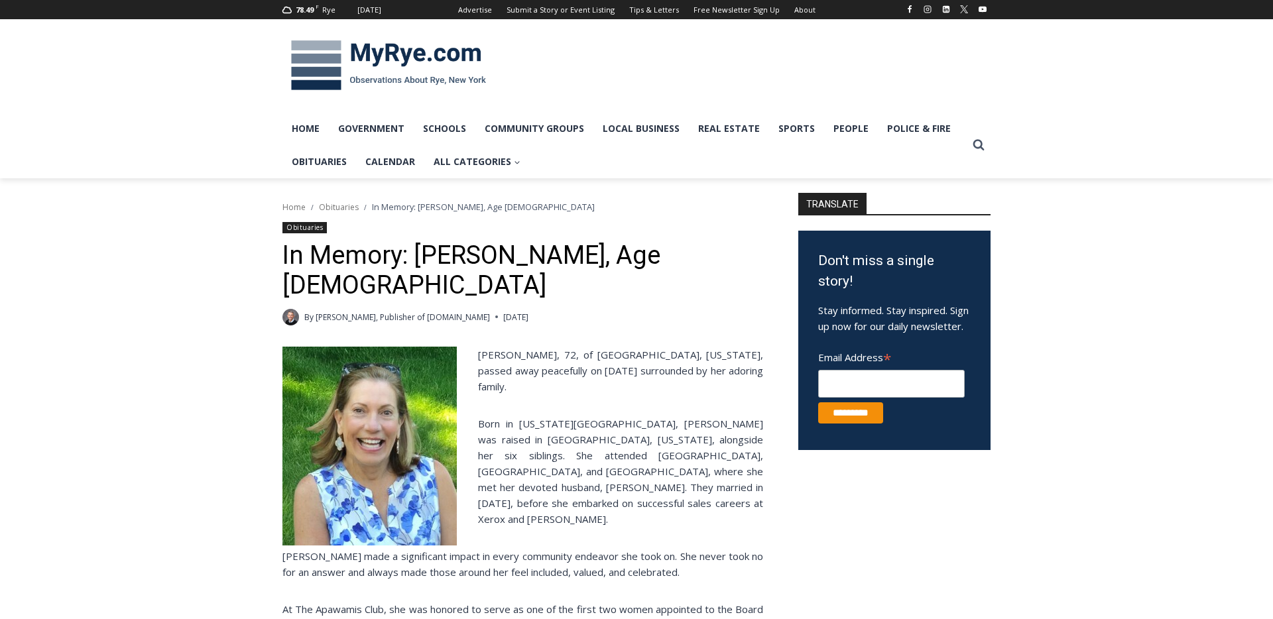  What do you see at coordinates (982, 9) in the screenshot?
I see `a: YouTube` at bounding box center [982, 9].